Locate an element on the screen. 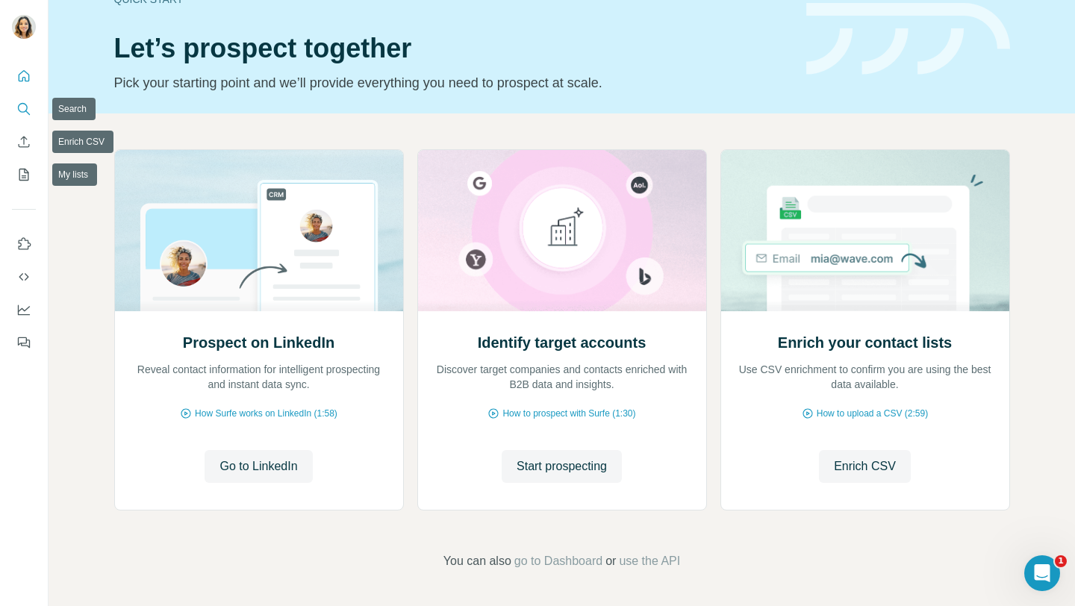 This screenshot has width=1075, height=606. button: Dashboard is located at coordinates (24, 310).